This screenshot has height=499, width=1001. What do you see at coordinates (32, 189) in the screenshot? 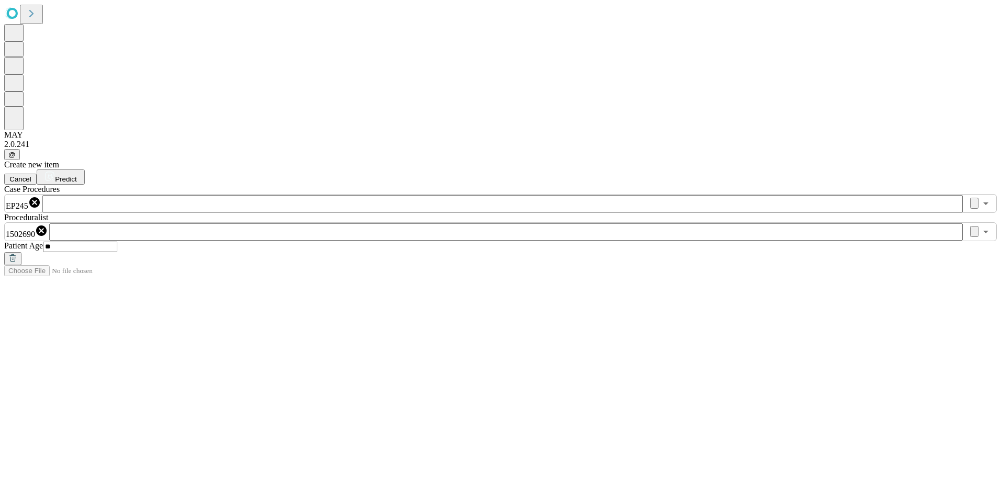
I see `span: Scheduled Procedure` at bounding box center [32, 189].